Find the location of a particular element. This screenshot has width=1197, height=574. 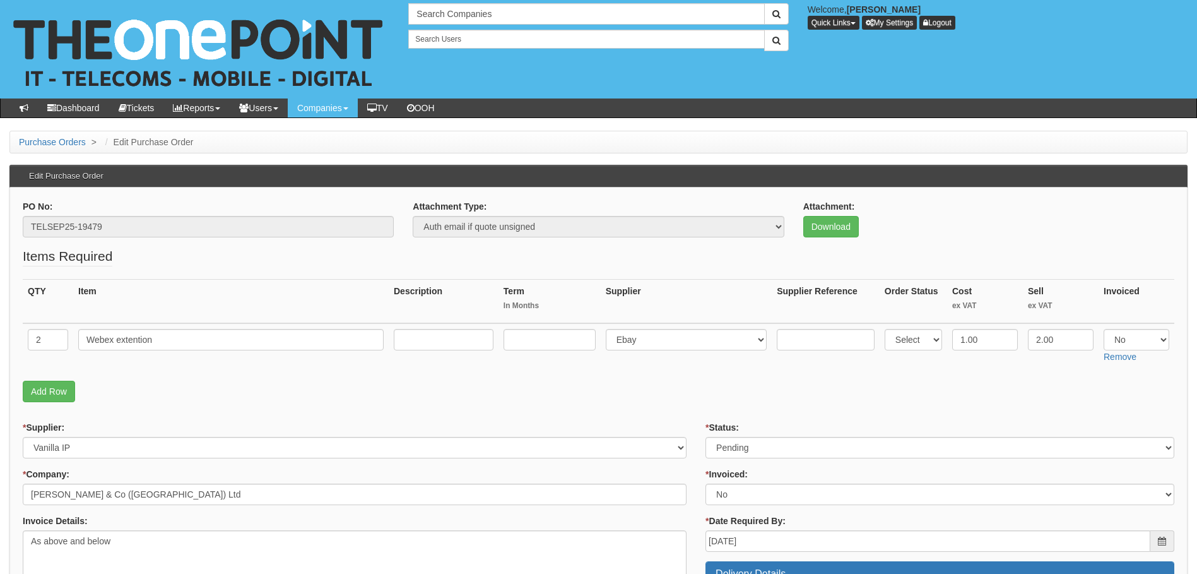

a: Reports is located at coordinates (196, 108).